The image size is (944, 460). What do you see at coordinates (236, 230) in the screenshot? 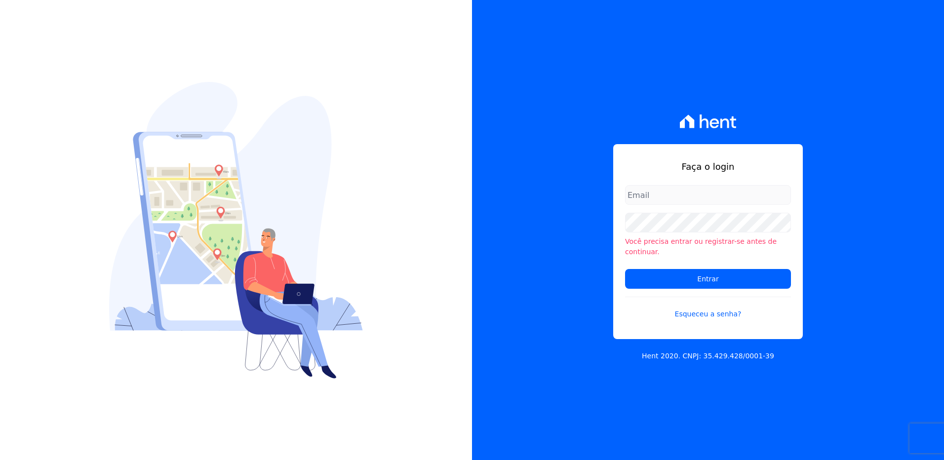
I see `img: Login` at bounding box center [236, 230].